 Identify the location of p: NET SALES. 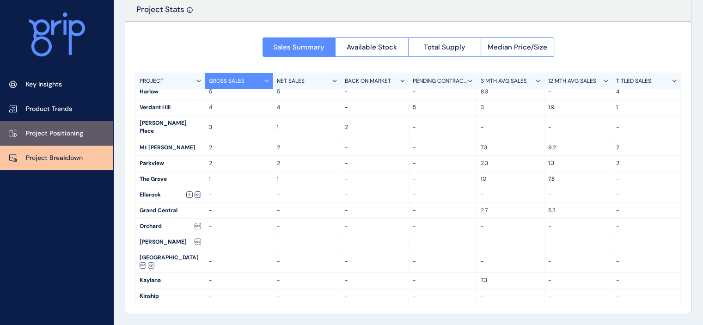
(291, 81).